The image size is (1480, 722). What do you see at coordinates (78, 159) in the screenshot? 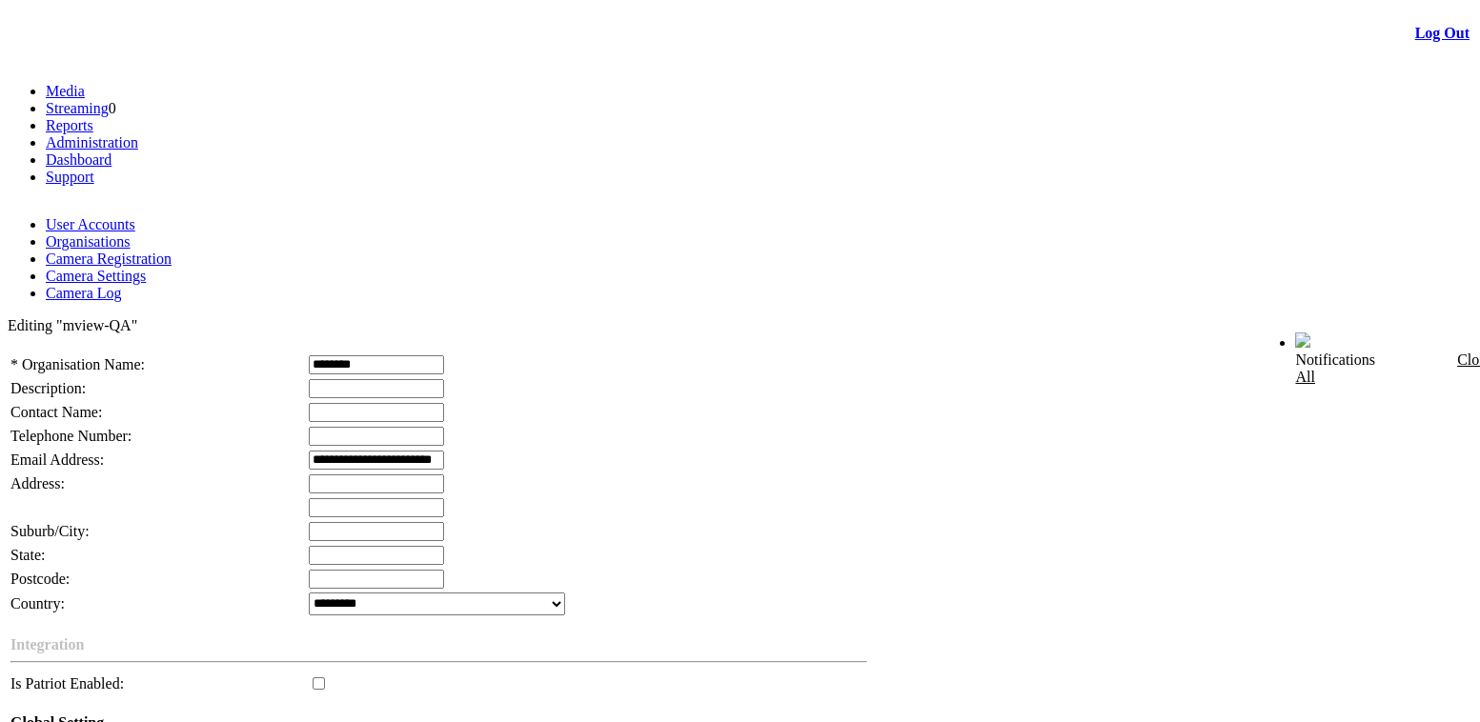
I see `a: Dashboard` at bounding box center [78, 159].